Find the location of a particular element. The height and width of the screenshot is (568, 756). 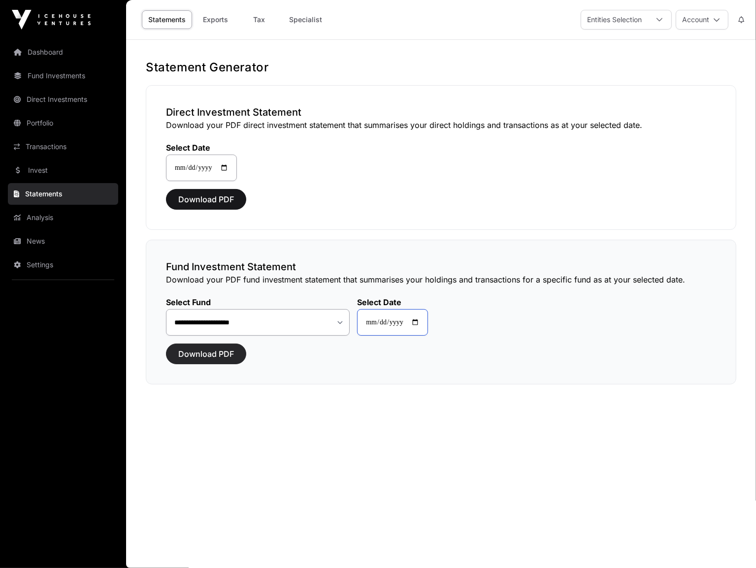

a: Dashboard is located at coordinates (63, 52).